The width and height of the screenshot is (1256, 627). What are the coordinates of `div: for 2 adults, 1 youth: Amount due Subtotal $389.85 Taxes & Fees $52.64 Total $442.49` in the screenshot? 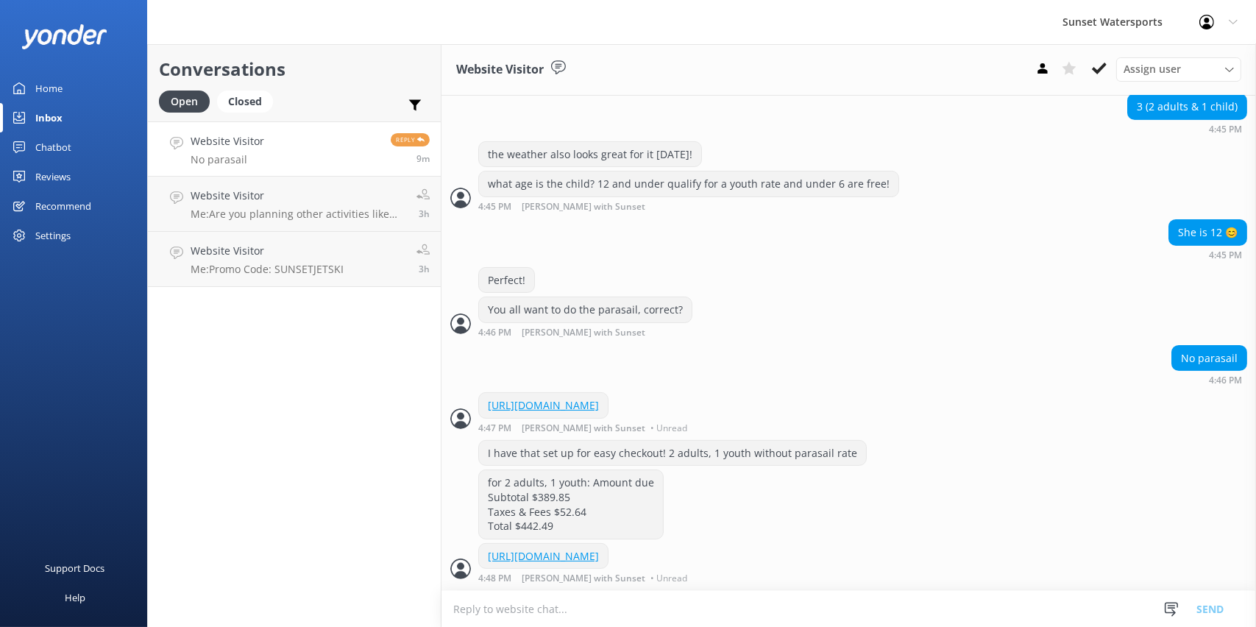 It's located at (571, 504).